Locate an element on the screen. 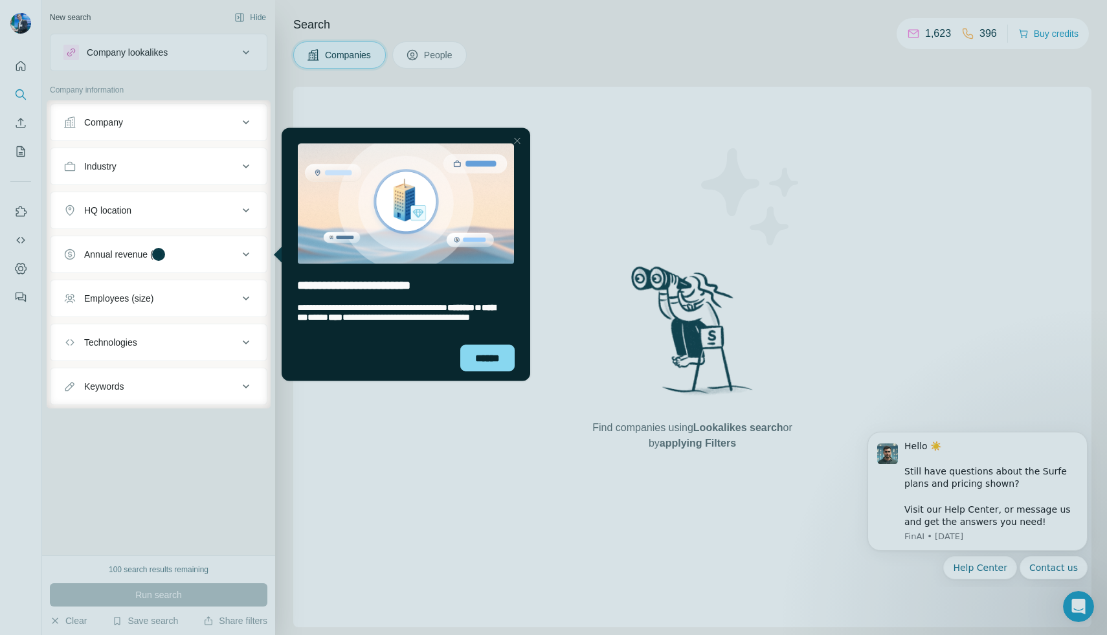 This screenshot has width=1107, height=635. div: Annual revenue ($) is located at coordinates (122, 254).